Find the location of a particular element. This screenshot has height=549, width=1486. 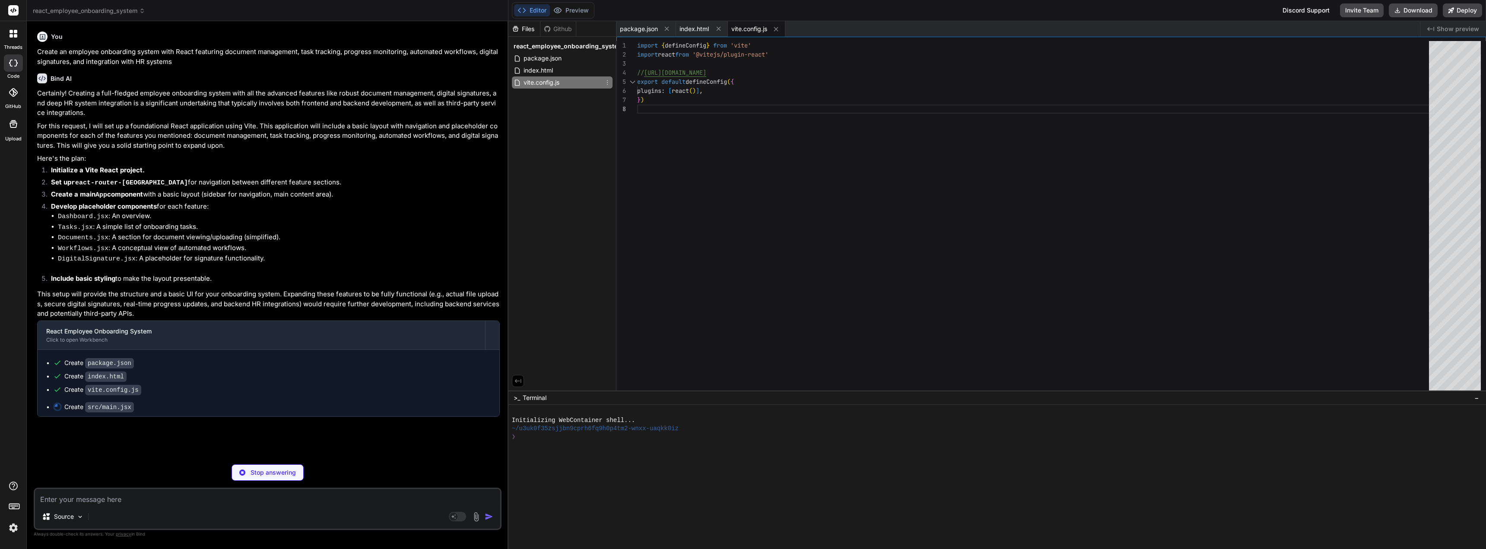

strong: Create a main component is located at coordinates (97, 194).